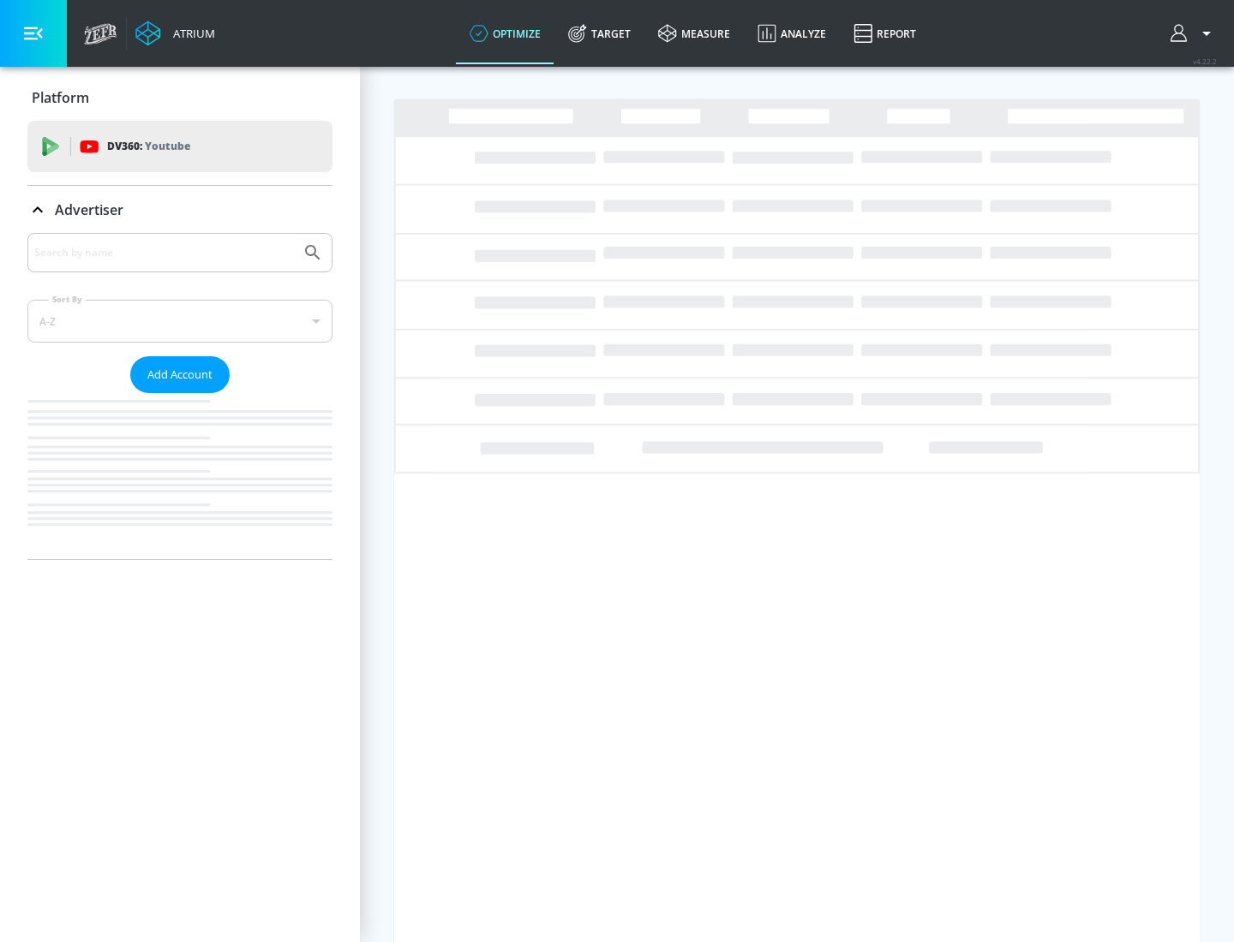 The width and height of the screenshot is (1234, 942). Describe the element at coordinates (167, 146) in the screenshot. I see `p: Youtube` at that location.